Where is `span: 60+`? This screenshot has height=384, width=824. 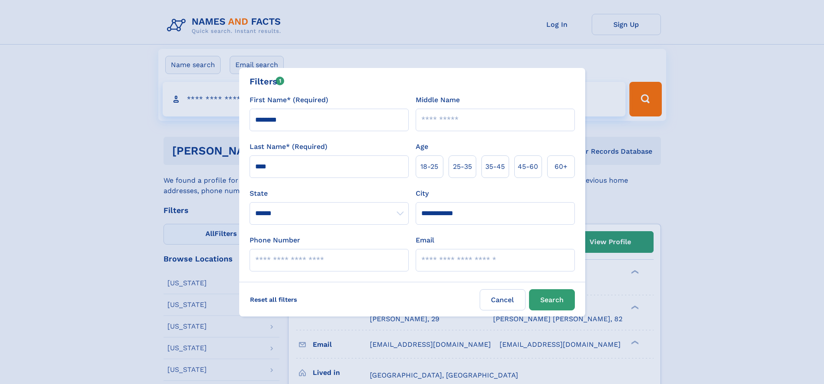
span: 60+ is located at coordinates (561, 167).